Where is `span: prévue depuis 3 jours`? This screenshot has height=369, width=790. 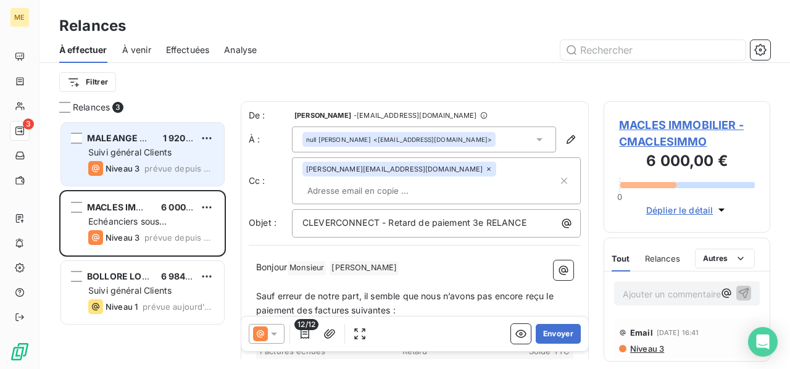
span: prévue depuis 3 jours is located at coordinates (179, 168).